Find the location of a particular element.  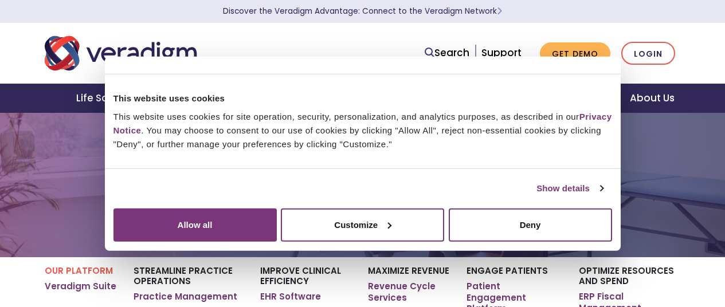

button: Customize is located at coordinates (362, 225).